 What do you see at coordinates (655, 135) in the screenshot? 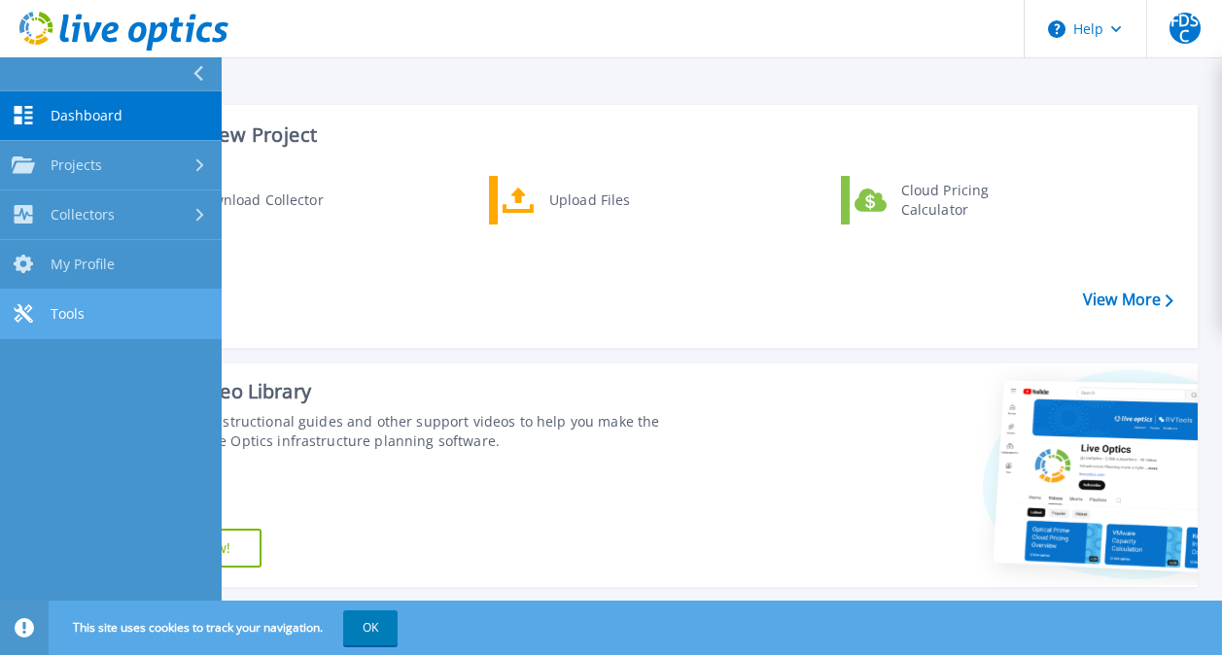
I see `h3: Start a New Project` at bounding box center [655, 135].